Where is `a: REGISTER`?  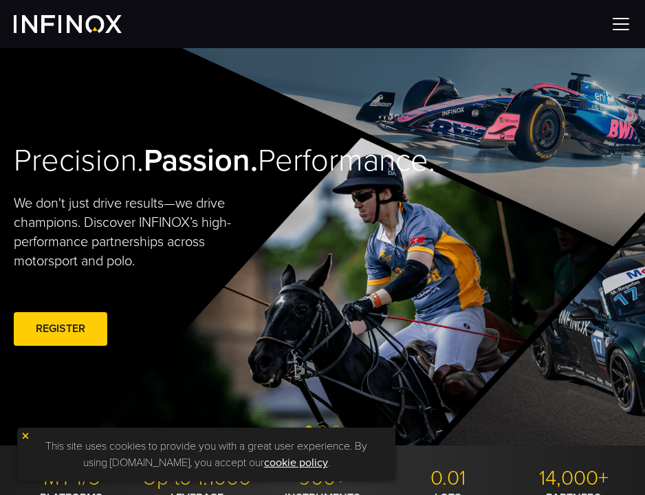 a: REGISTER is located at coordinates (61, 329).